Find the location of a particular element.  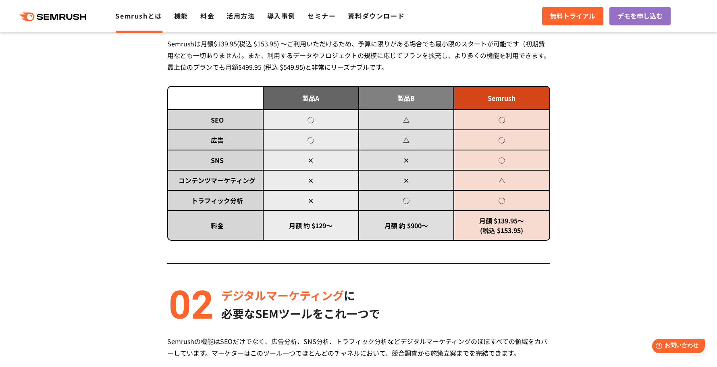

a: 導入事例 is located at coordinates (281, 16).